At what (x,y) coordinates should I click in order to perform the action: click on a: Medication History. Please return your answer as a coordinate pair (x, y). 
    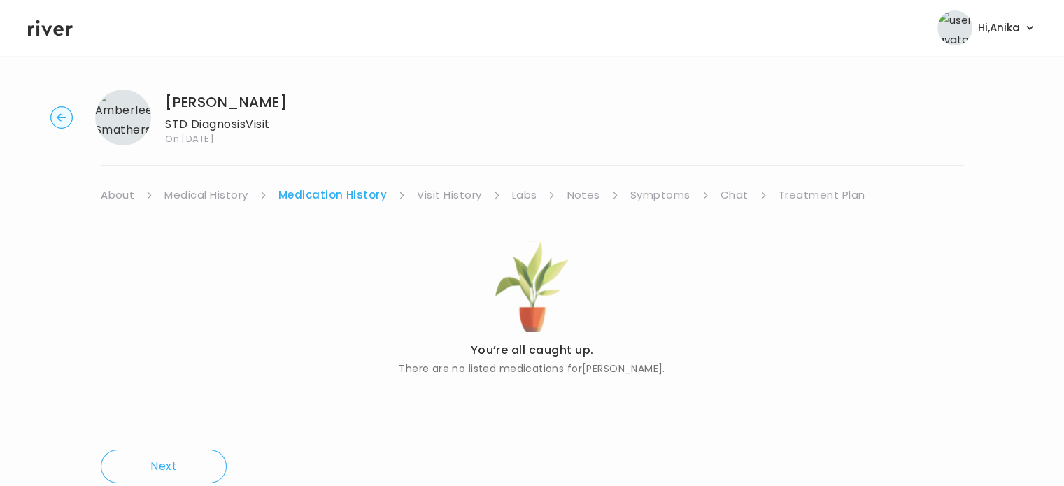
    Looking at the image, I should click on (333, 195).